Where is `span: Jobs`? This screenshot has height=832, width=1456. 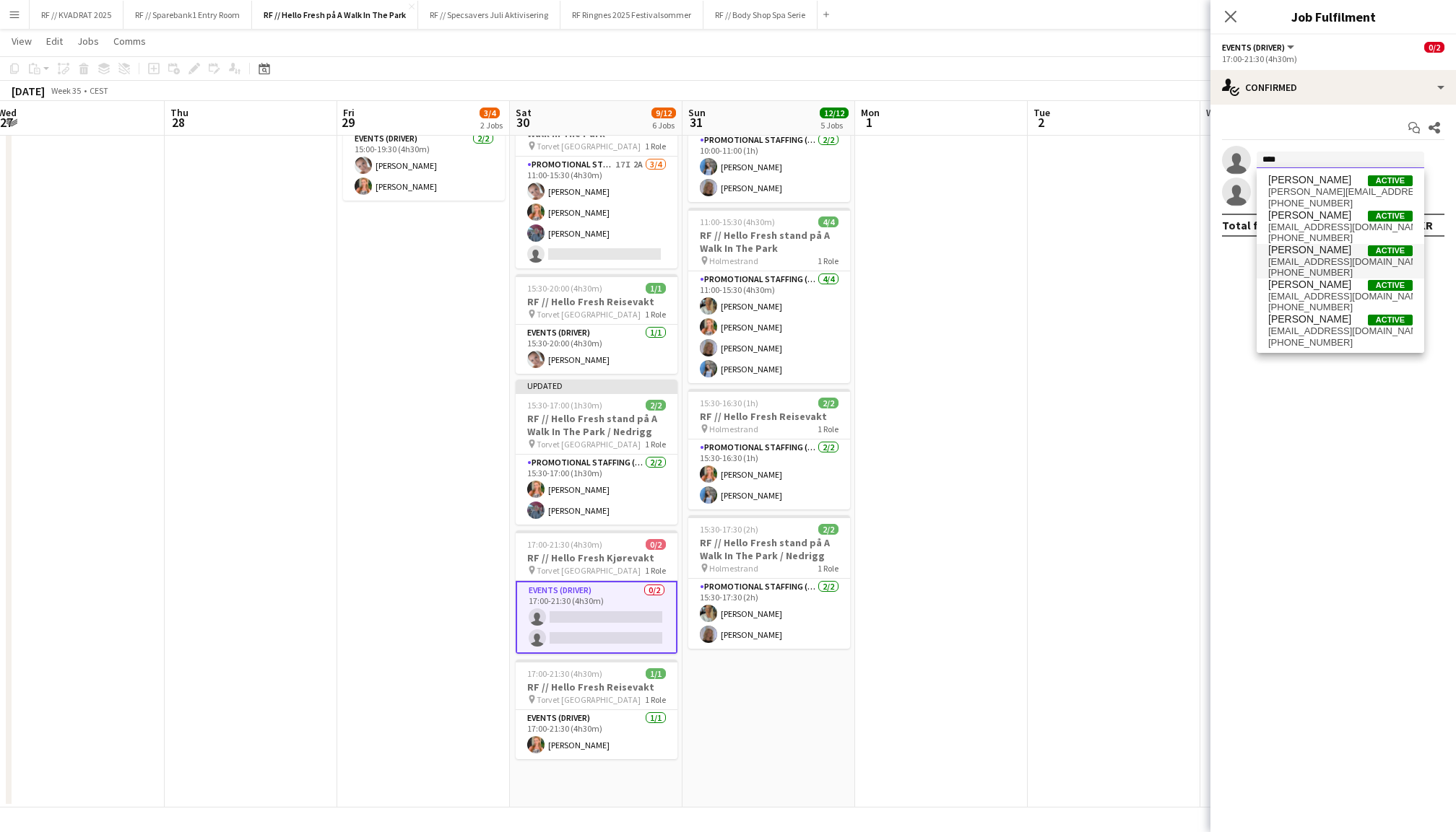
span: Jobs is located at coordinates (88, 41).